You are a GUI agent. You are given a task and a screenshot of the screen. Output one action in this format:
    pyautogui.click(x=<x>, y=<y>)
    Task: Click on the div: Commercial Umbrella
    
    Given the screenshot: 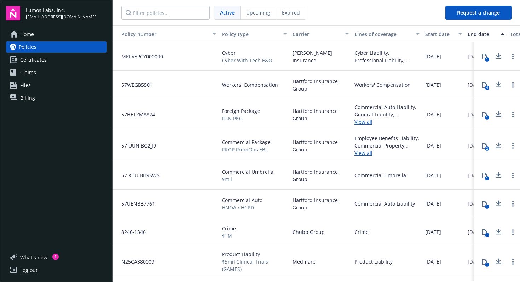 What is the action you would take?
    pyautogui.click(x=380, y=175)
    